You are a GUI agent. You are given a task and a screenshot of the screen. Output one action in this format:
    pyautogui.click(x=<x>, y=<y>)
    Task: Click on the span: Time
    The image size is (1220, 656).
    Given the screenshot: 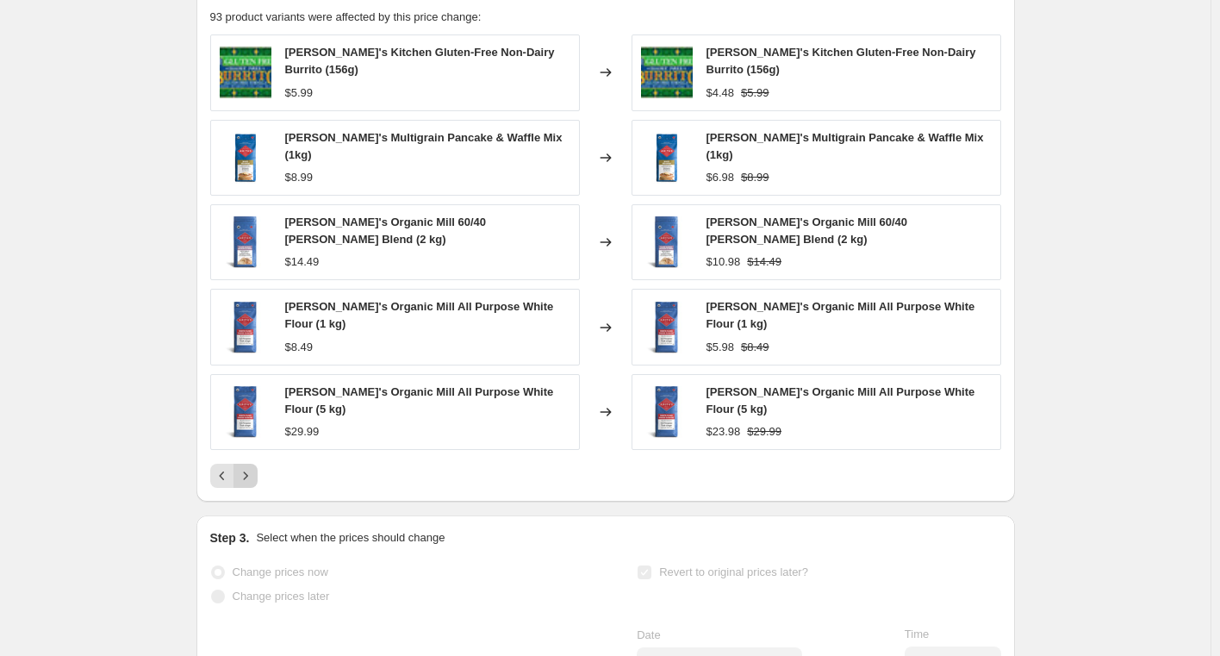 What is the action you would take?
    pyautogui.click(x=917, y=633)
    